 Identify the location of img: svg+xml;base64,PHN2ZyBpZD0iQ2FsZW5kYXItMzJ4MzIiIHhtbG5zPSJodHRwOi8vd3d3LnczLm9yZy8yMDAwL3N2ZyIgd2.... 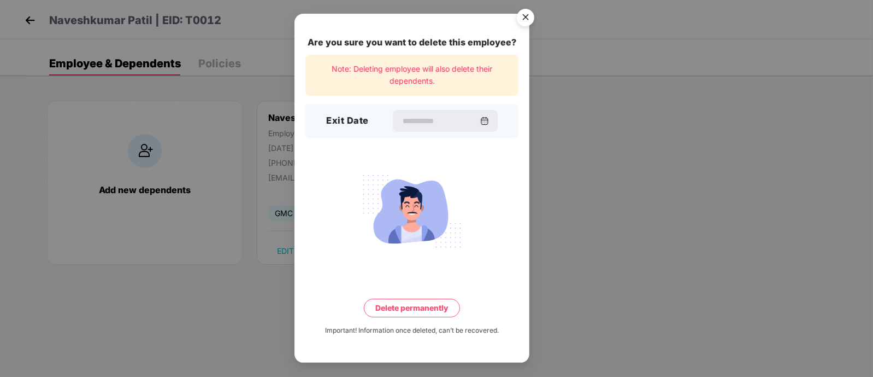
(485, 121).